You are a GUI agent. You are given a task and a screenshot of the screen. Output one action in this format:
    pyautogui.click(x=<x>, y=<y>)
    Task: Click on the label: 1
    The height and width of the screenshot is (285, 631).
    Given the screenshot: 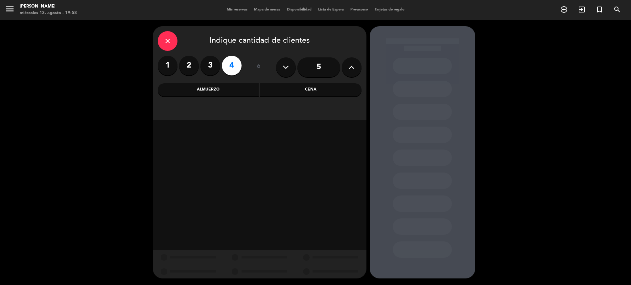 What is the action you would take?
    pyautogui.click(x=168, y=66)
    